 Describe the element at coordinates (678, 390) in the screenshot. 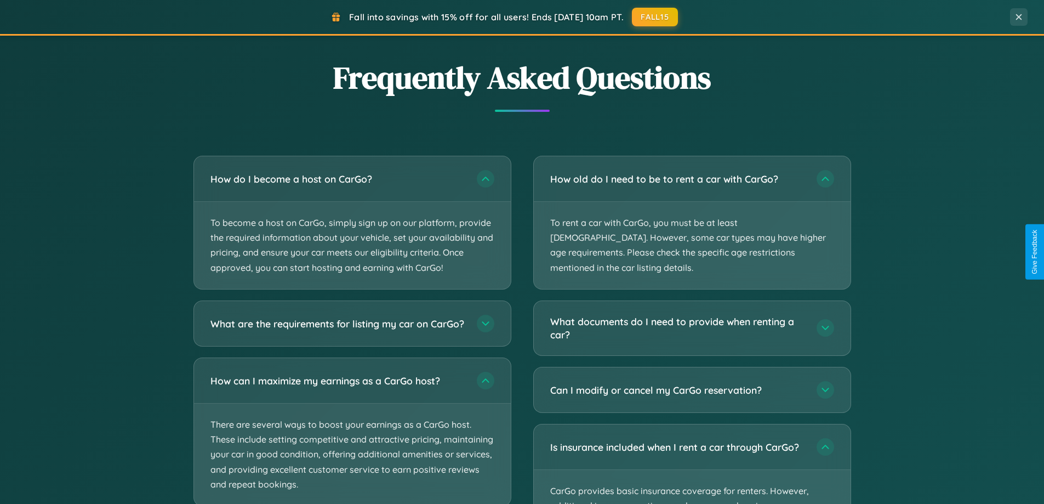

I see `h3: Can I modify or cancel my CarGo reservation?` at that location.